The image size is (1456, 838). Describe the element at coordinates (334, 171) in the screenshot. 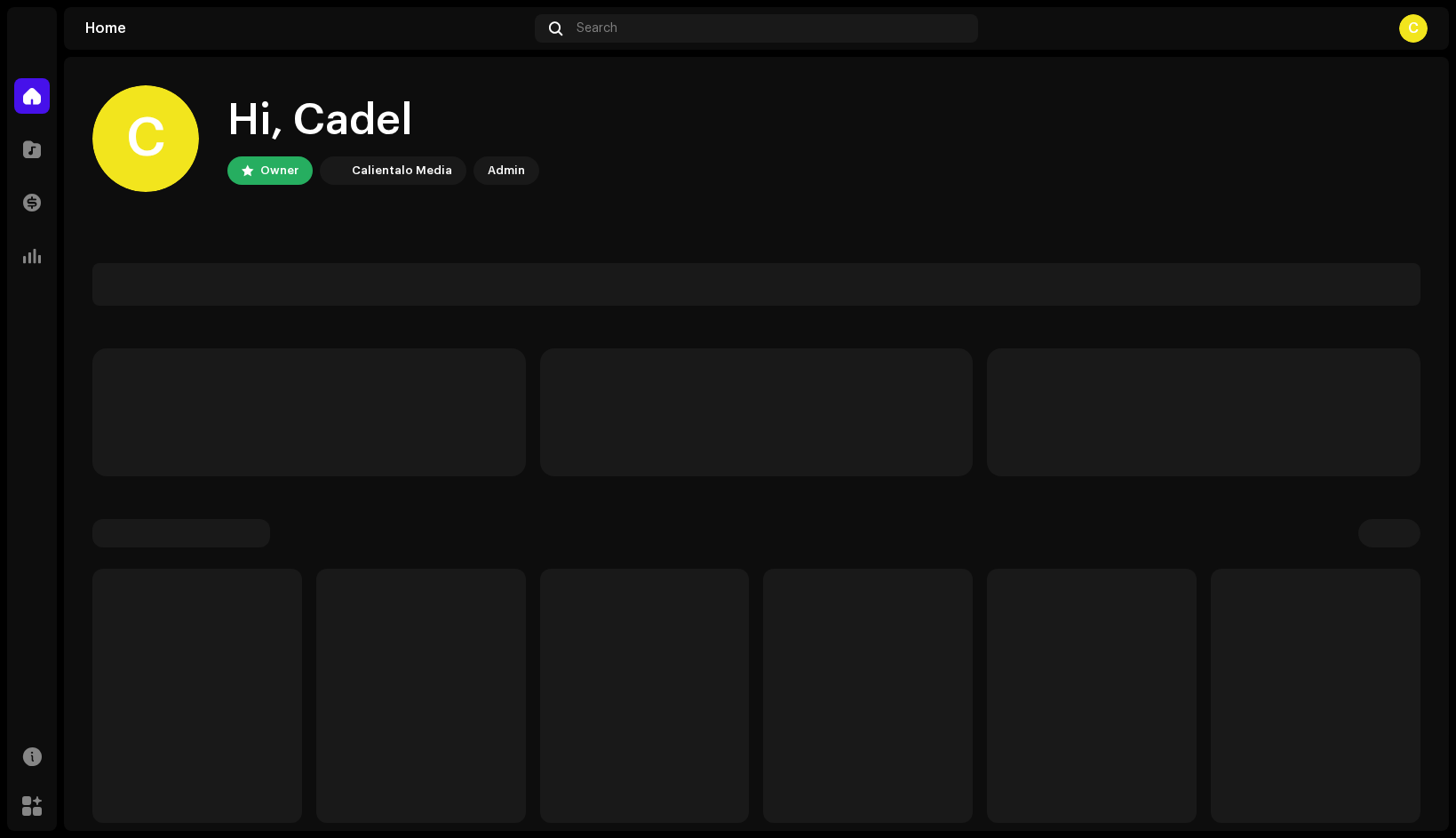

I see `img: 4d5a508c-c80f-4d99-b7fb-82554657661d` at that location.